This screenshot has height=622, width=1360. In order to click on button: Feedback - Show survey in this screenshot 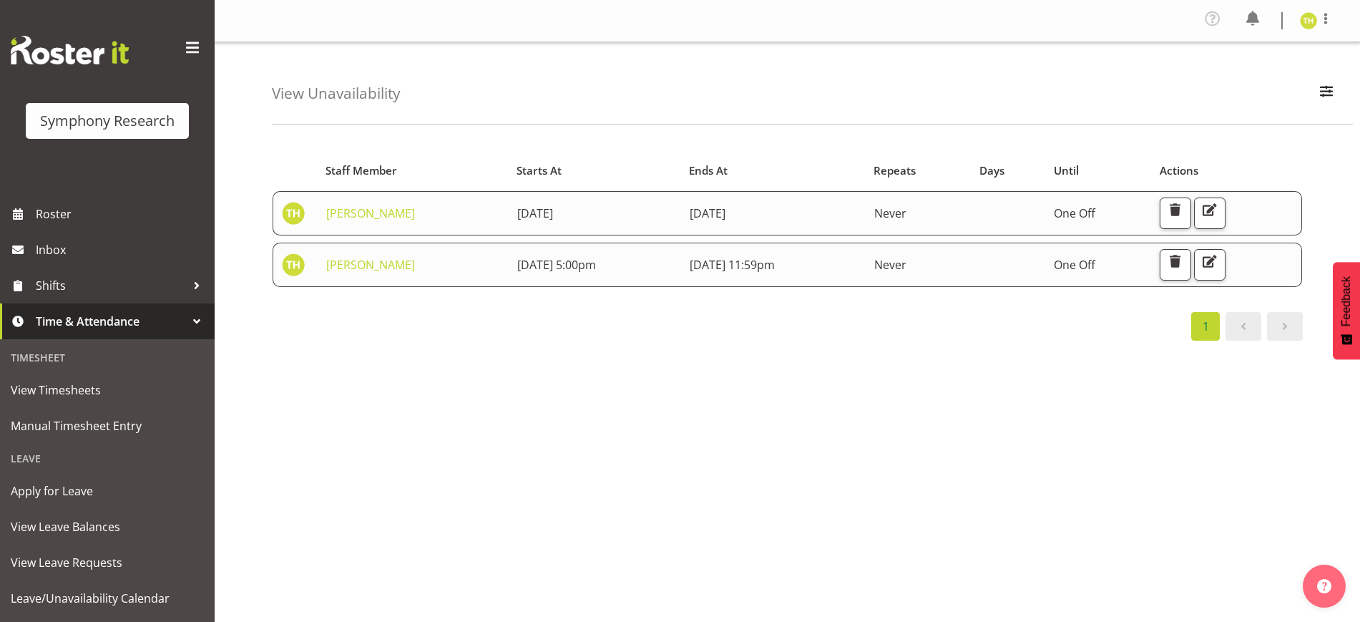, I will do `click(1347, 311)`.